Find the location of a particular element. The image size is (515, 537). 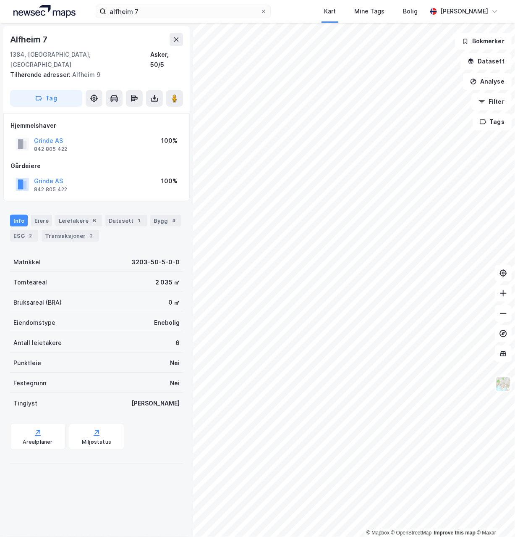

div: Enebolig is located at coordinates (167, 322).